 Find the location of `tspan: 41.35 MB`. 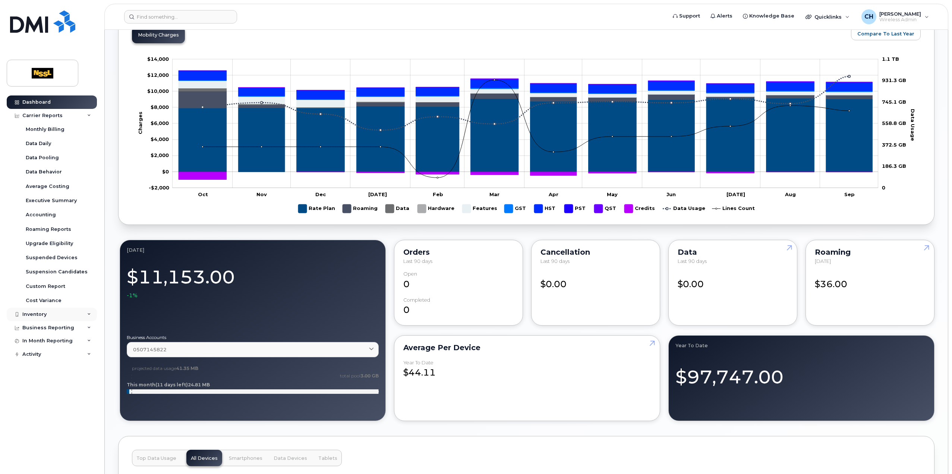

tspan: 41.35 MB is located at coordinates (187, 368).